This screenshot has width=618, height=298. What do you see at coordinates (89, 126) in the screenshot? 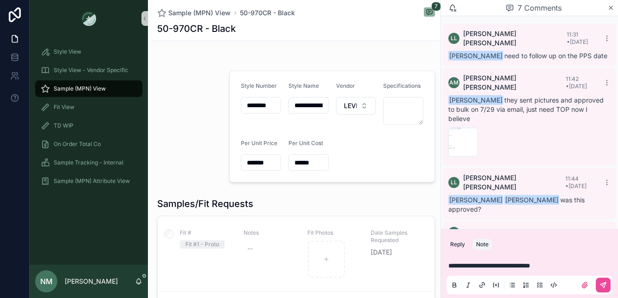
I see `a: TD WIP` at bounding box center [89, 126].